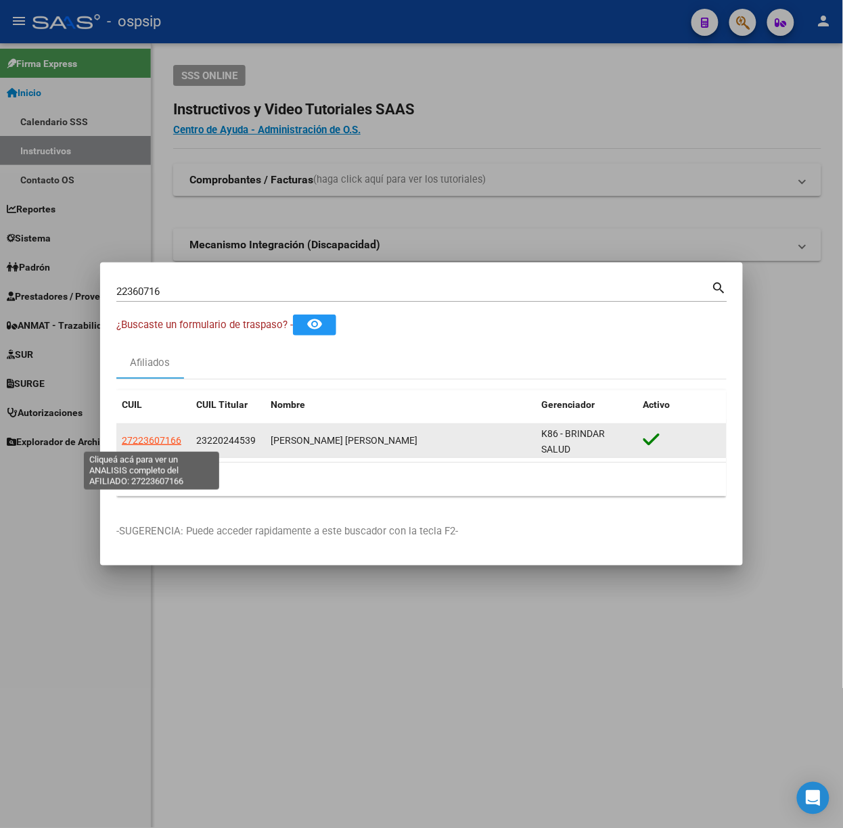  I want to click on span: 27223607166, so click(152, 440).